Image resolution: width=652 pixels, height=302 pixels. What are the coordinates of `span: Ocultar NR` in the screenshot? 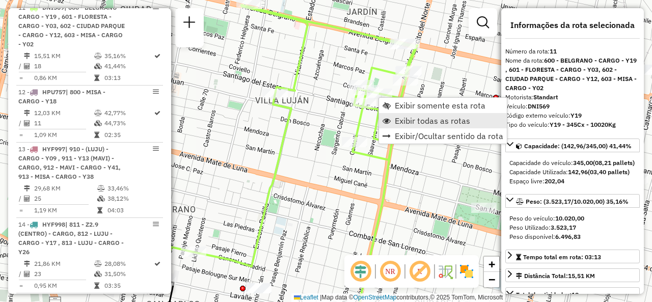 It's located at (390, 271).